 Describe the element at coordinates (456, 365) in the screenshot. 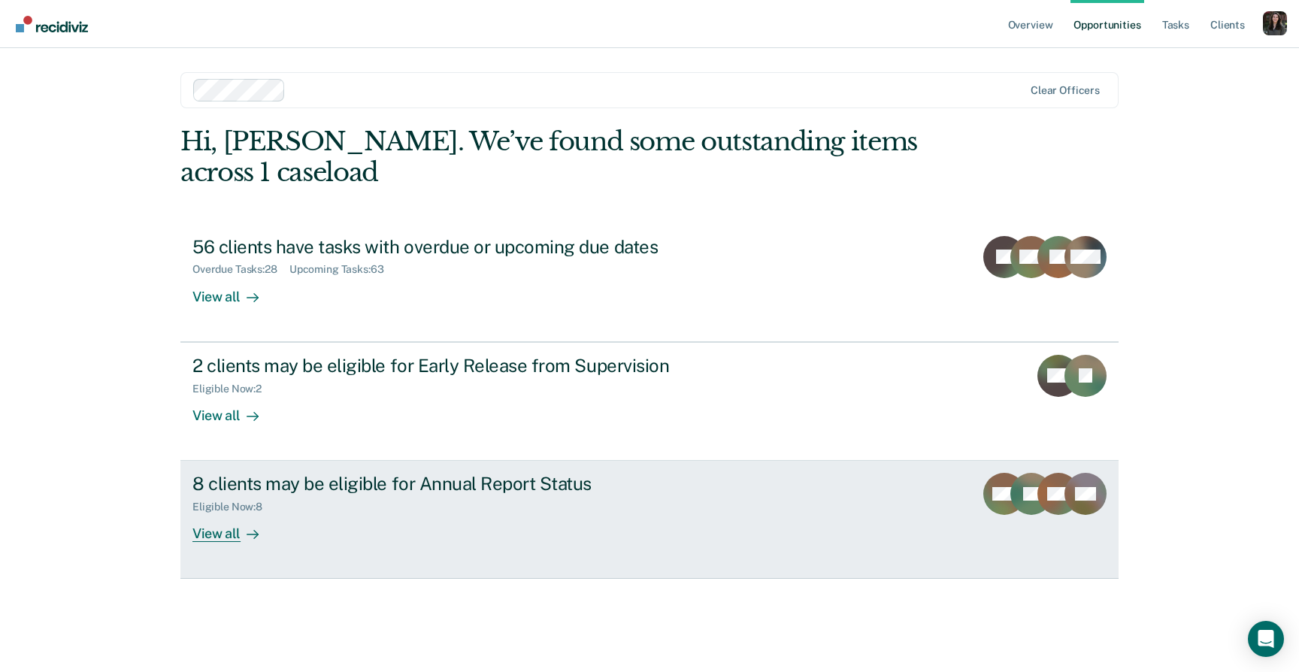

I see `div: 2 clients may be eligible for Early Release from Supervision` at that location.